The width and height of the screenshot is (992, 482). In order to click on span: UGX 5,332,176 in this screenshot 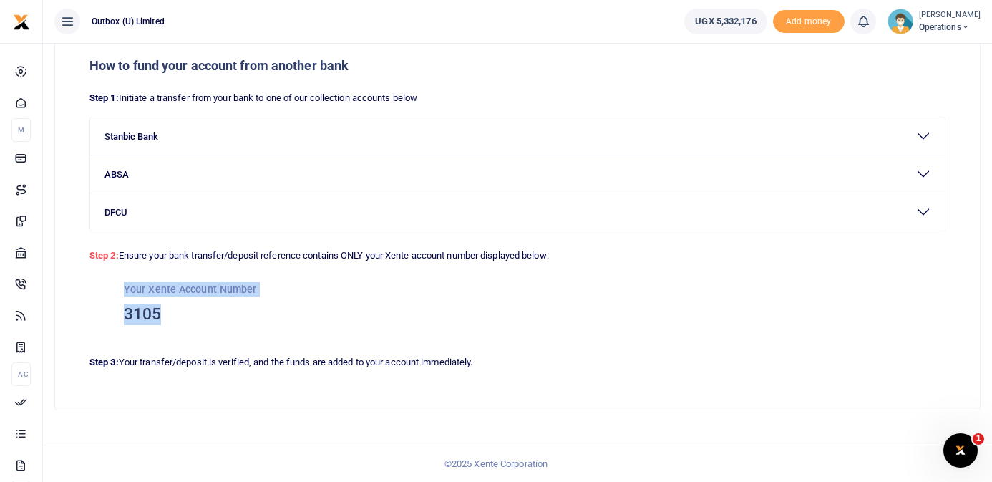, I will do `click(725, 21)`.